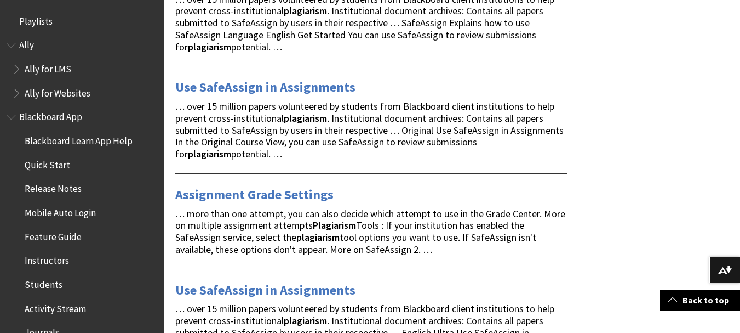 The height and width of the screenshot is (333, 740). Describe the element at coordinates (82, 21) in the screenshot. I see `nav: Book outline for Playlists` at that location.